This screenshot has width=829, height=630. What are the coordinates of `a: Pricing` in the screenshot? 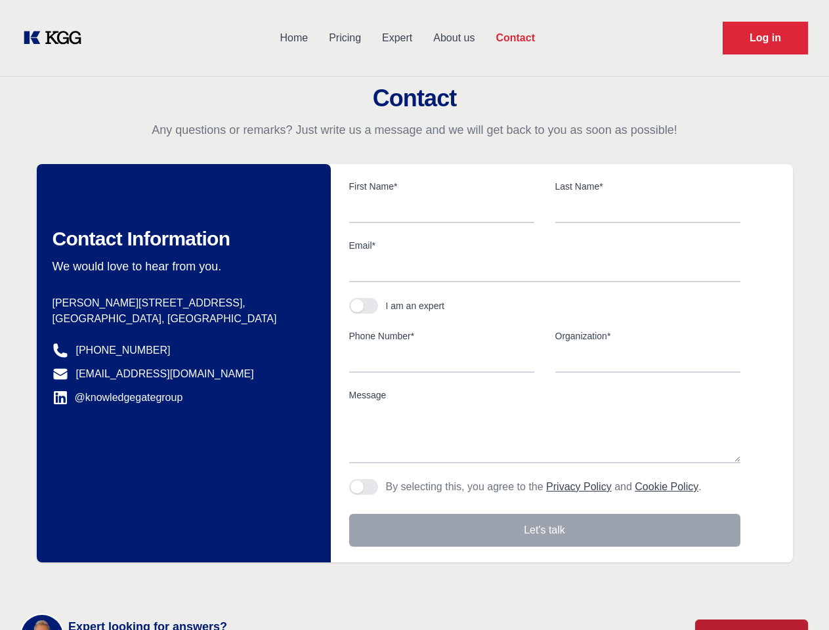 It's located at (344, 38).